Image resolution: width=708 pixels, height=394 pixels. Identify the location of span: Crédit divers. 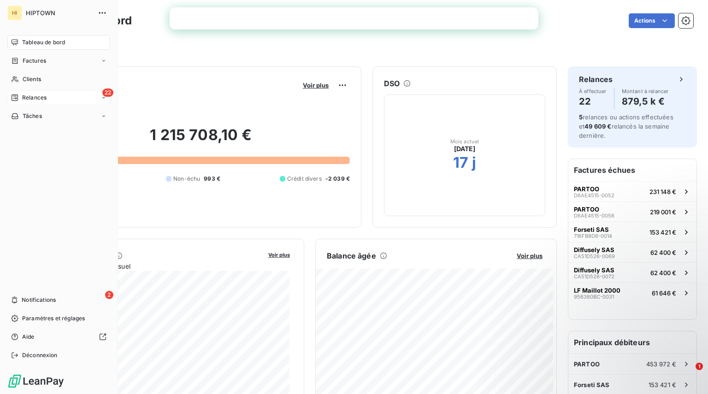
(304, 179).